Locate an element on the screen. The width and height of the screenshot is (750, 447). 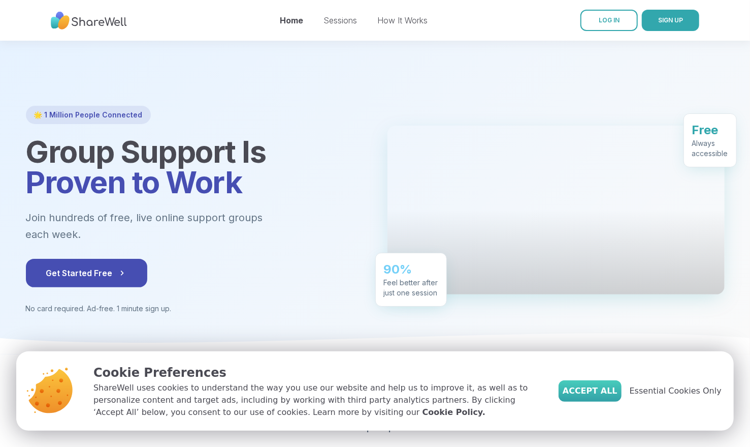
div: 90% is located at coordinates (411, 269).